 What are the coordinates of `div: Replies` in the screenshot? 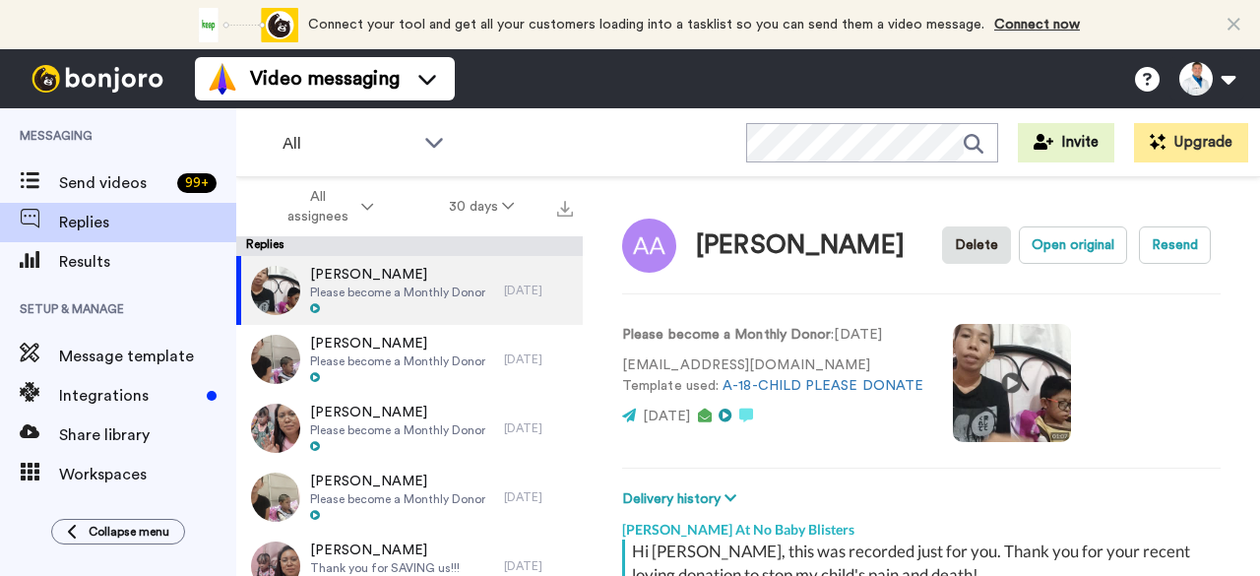 It's located at (410, 246).